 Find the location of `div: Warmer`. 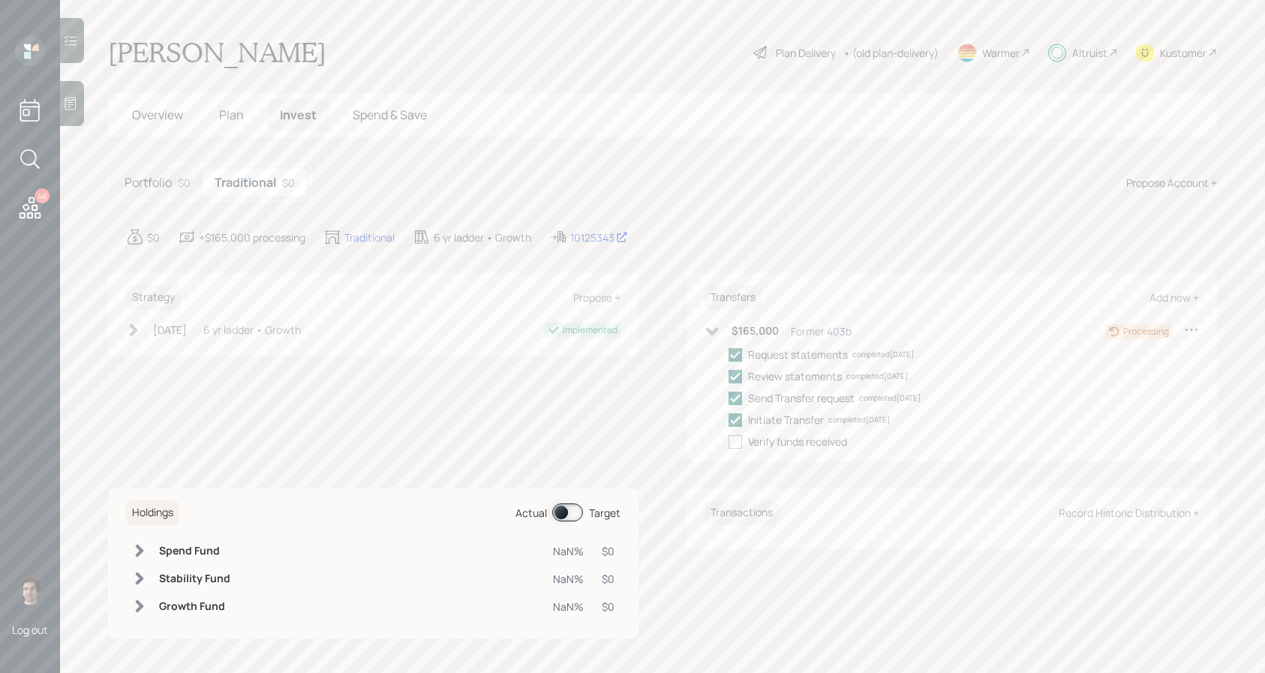

div: Warmer is located at coordinates (1001, 53).